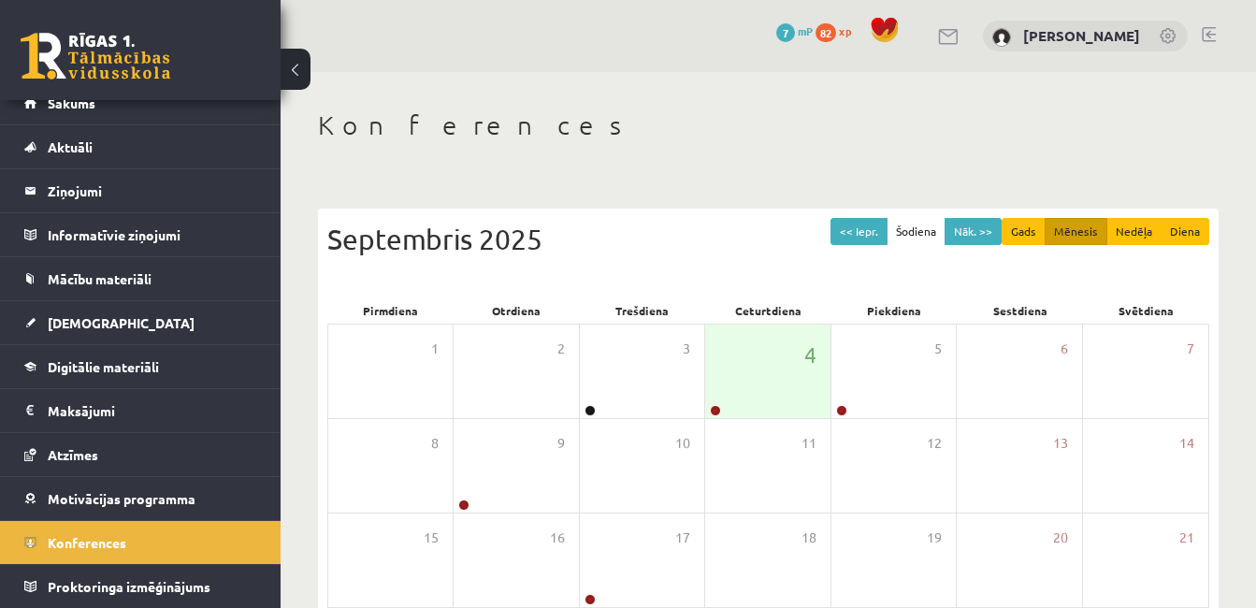  Describe the element at coordinates (1064, 349) in the screenshot. I see `span: 6` at that location.